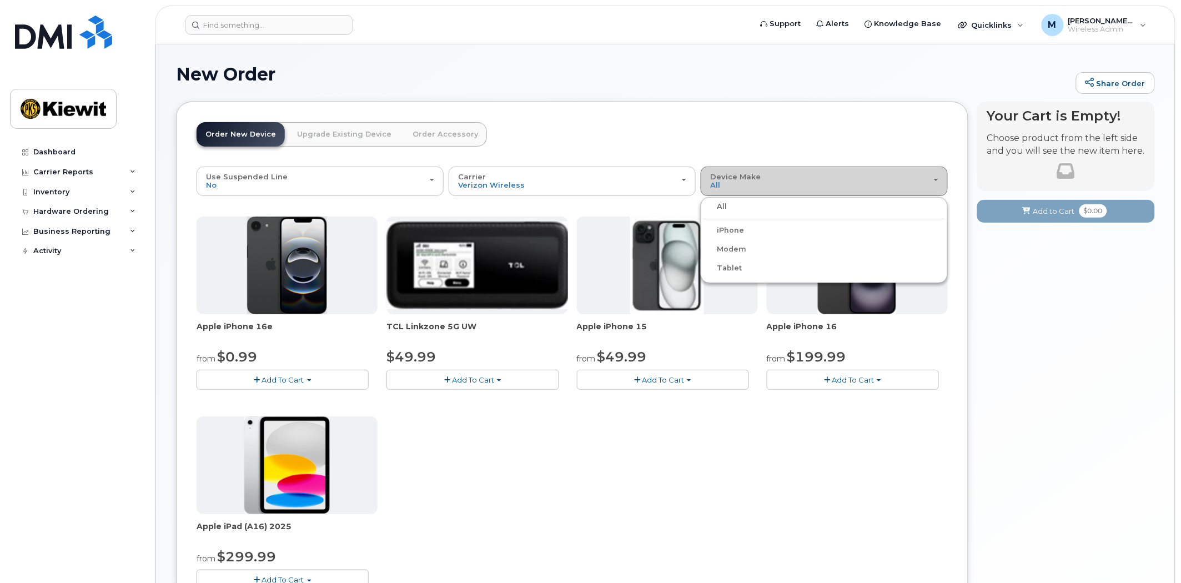  What do you see at coordinates (735, 177) in the screenshot?
I see `span: Device Make` at bounding box center [735, 177].